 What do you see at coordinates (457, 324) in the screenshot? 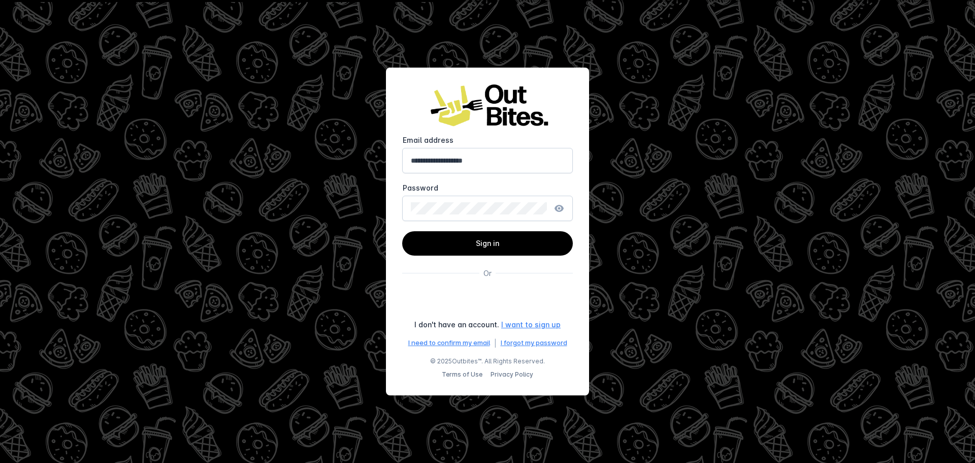
I see `div: I don't have an account.` at bounding box center [457, 324].